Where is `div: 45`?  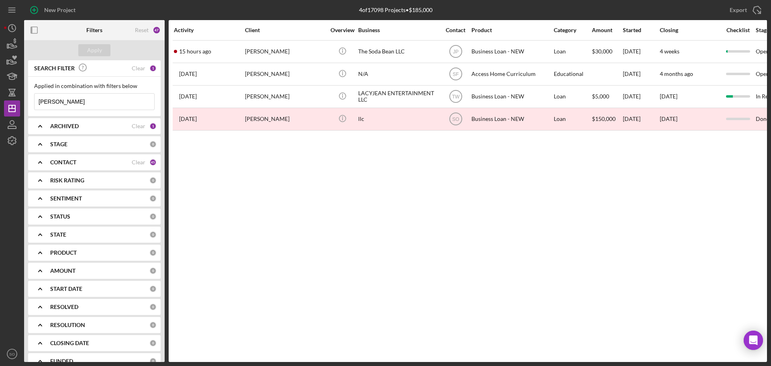 div: 45 is located at coordinates (153, 162).